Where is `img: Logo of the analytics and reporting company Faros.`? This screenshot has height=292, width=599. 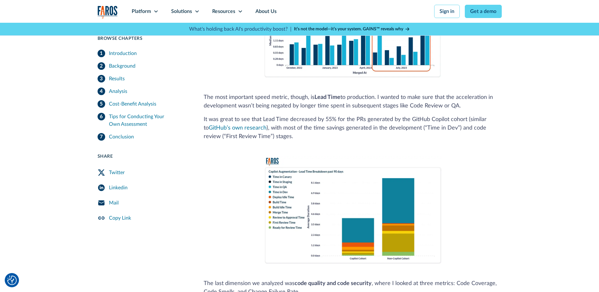 img: Logo of the analytics and reporting company Faros. is located at coordinates (108, 12).